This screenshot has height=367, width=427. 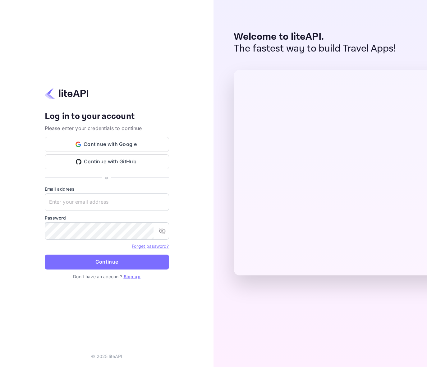 I want to click on a: Sign up, so click(x=132, y=276).